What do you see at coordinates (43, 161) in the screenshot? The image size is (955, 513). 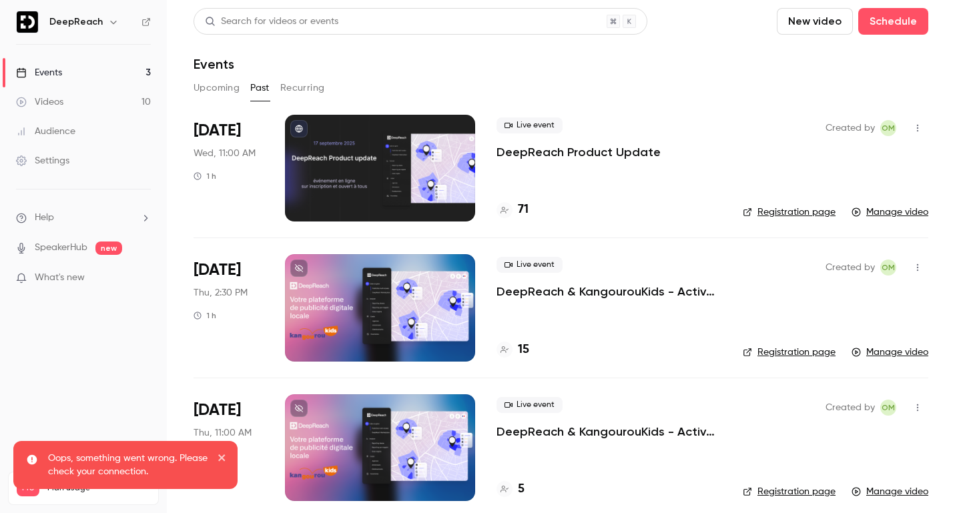 I see `div: Settings` at bounding box center [43, 161].